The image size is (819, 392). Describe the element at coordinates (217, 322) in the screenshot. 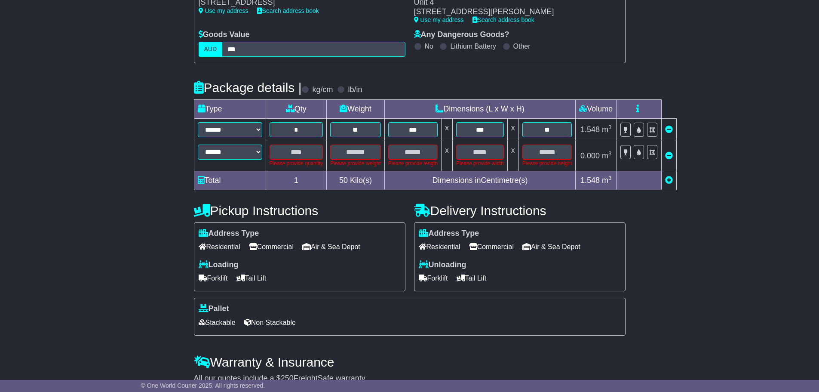

I see `span: Stackable` at that location.